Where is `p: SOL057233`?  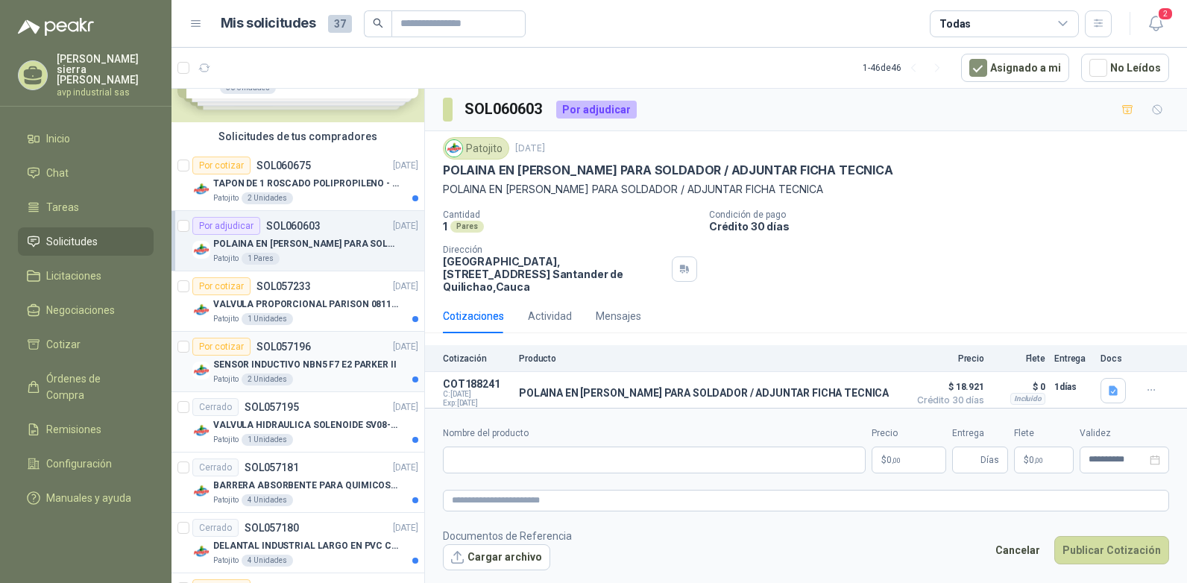
p: SOL057233 is located at coordinates (283, 286).